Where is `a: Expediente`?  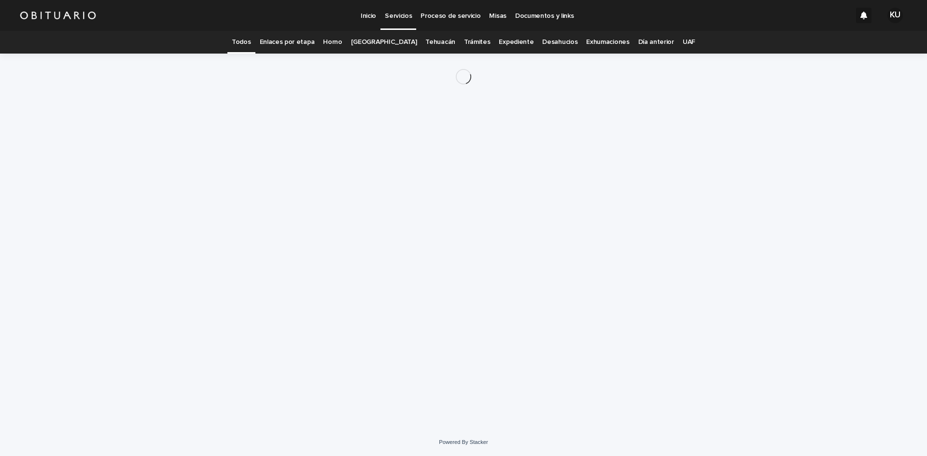
a: Expediente is located at coordinates (516, 42).